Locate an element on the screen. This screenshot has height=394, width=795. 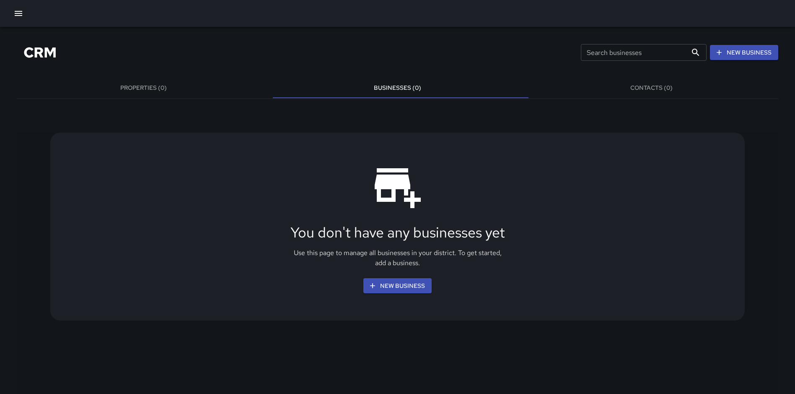
h4: CRM is located at coordinates (40, 52).